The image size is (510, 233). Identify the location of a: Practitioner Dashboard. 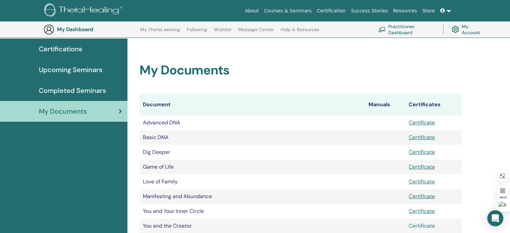
(407, 30).